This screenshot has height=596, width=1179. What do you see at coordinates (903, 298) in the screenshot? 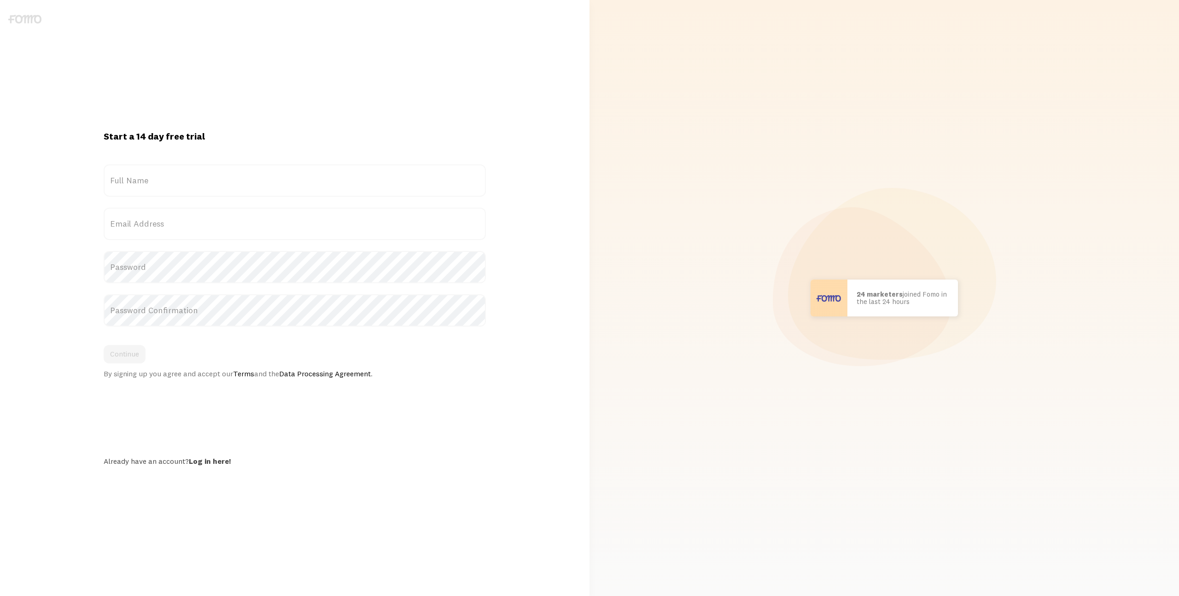
I see `p: joined Fomo in the last 24 hours` at bounding box center [903, 298].